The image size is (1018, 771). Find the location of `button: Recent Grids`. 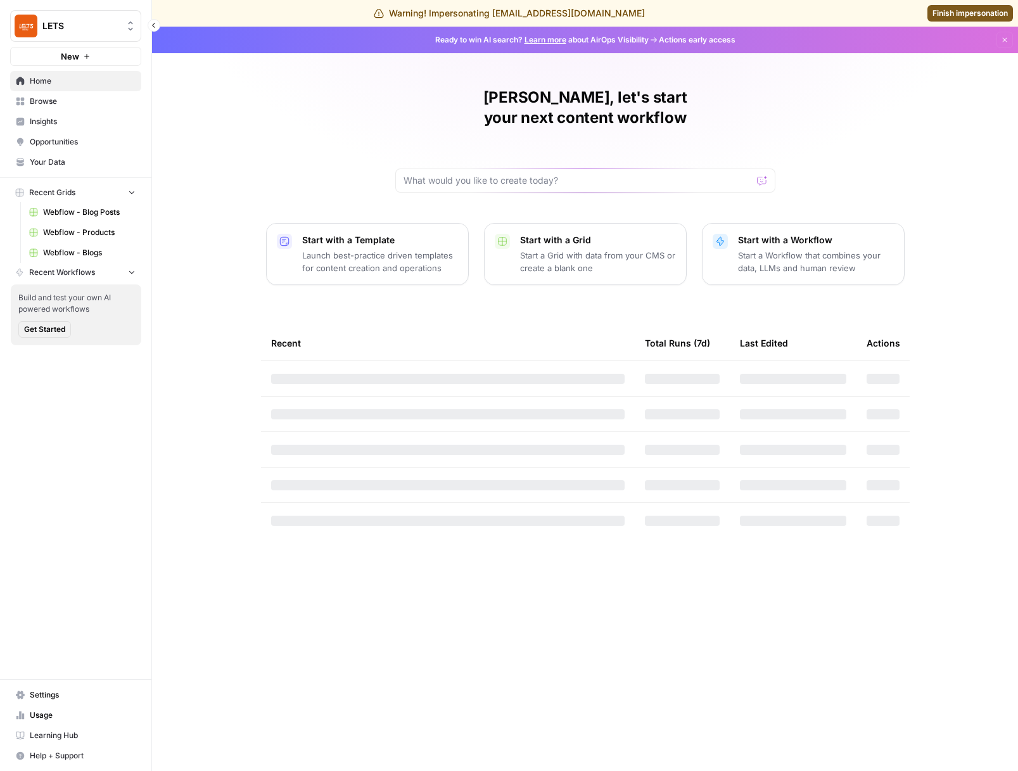

button: Recent Grids is located at coordinates (75, 193).